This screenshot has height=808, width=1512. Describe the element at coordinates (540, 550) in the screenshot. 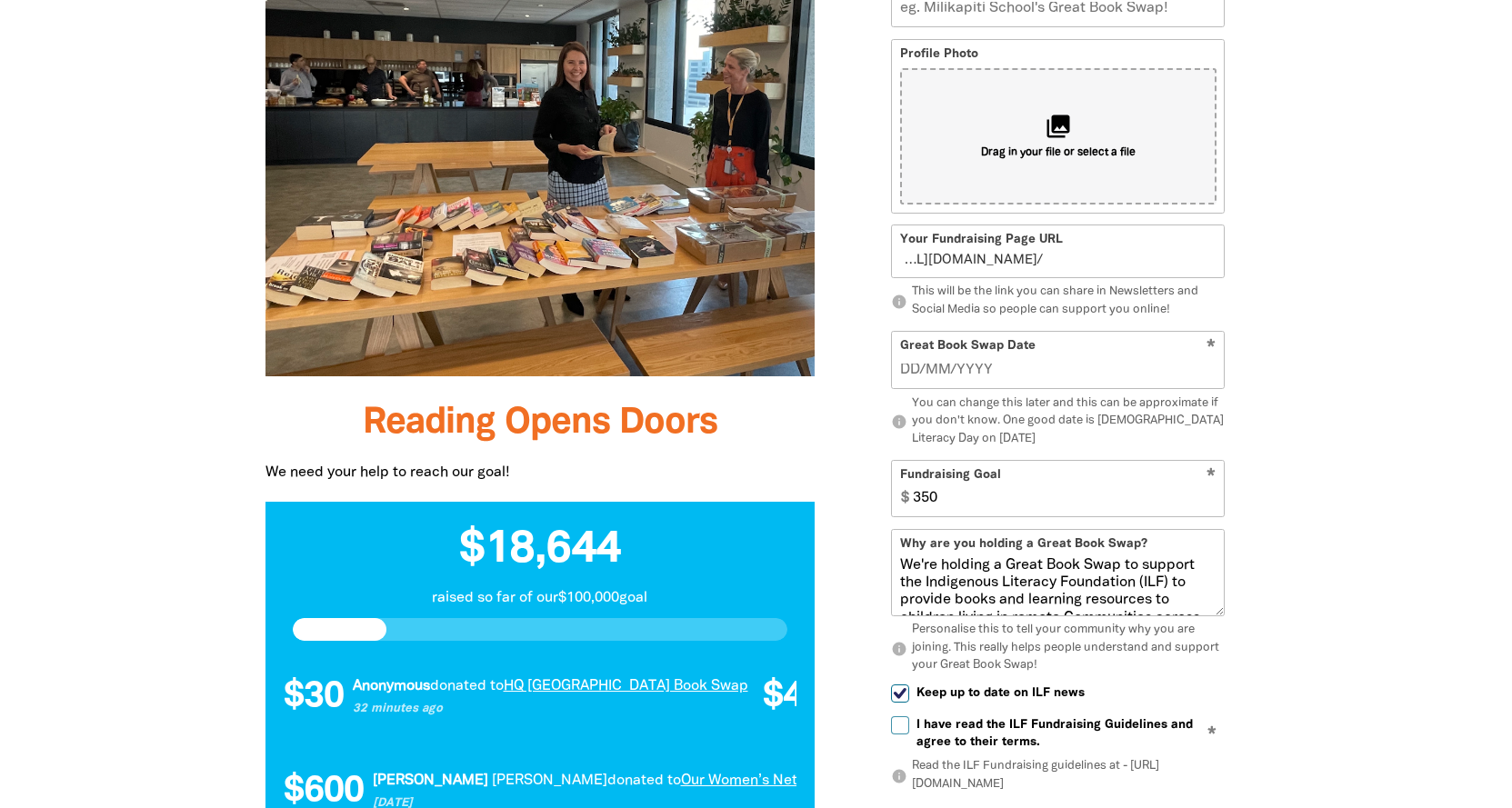

I see `span: $18,644` at that location.